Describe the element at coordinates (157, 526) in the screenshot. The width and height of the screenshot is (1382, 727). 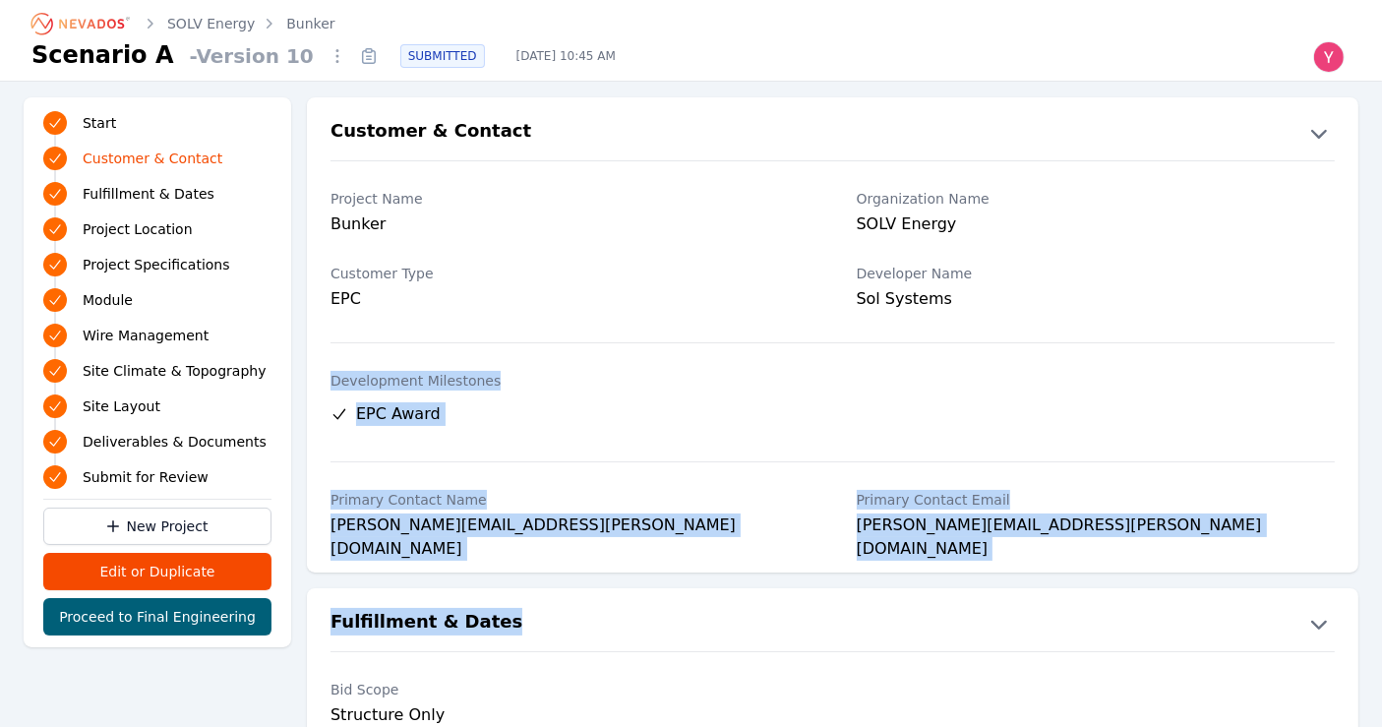
I see `a: New Project` at that location.